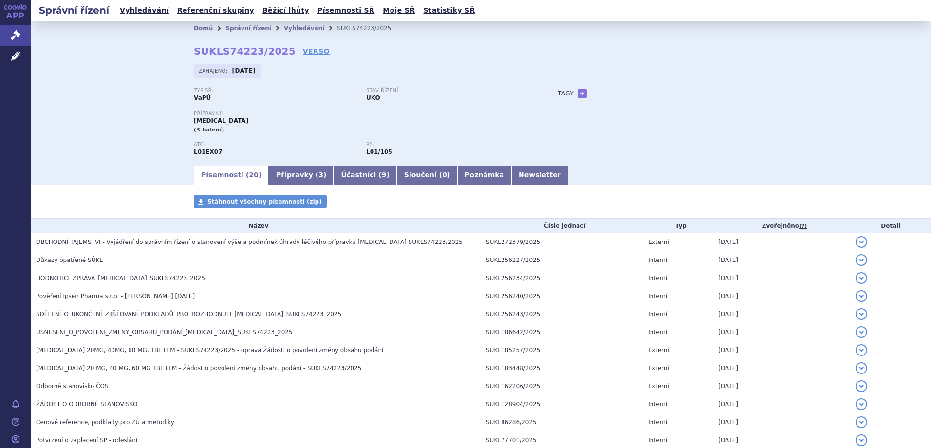  Describe the element at coordinates (781, 226) in the screenshot. I see `th: Zveřejněno` at that location.